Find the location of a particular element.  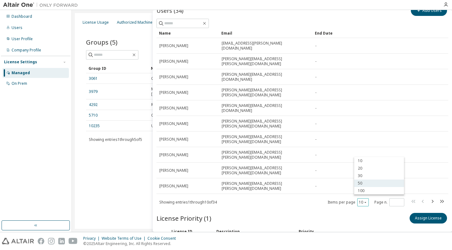

div: 30 is located at coordinates (379, 176).